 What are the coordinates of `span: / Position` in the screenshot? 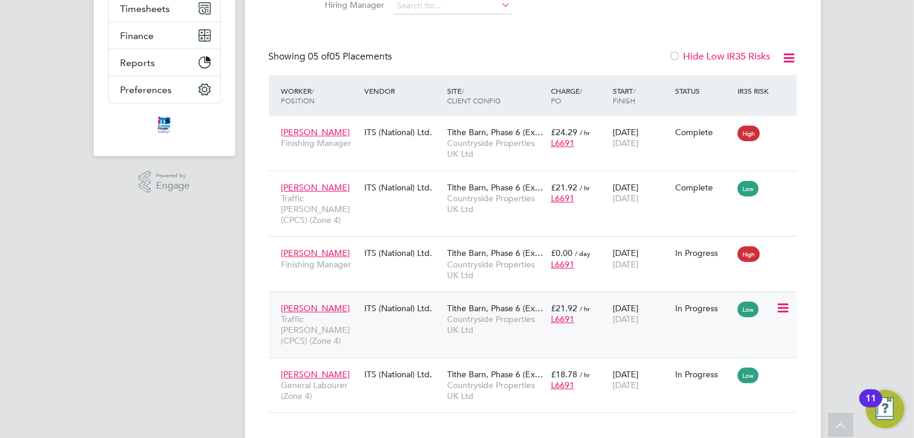 It's located at (298, 95).